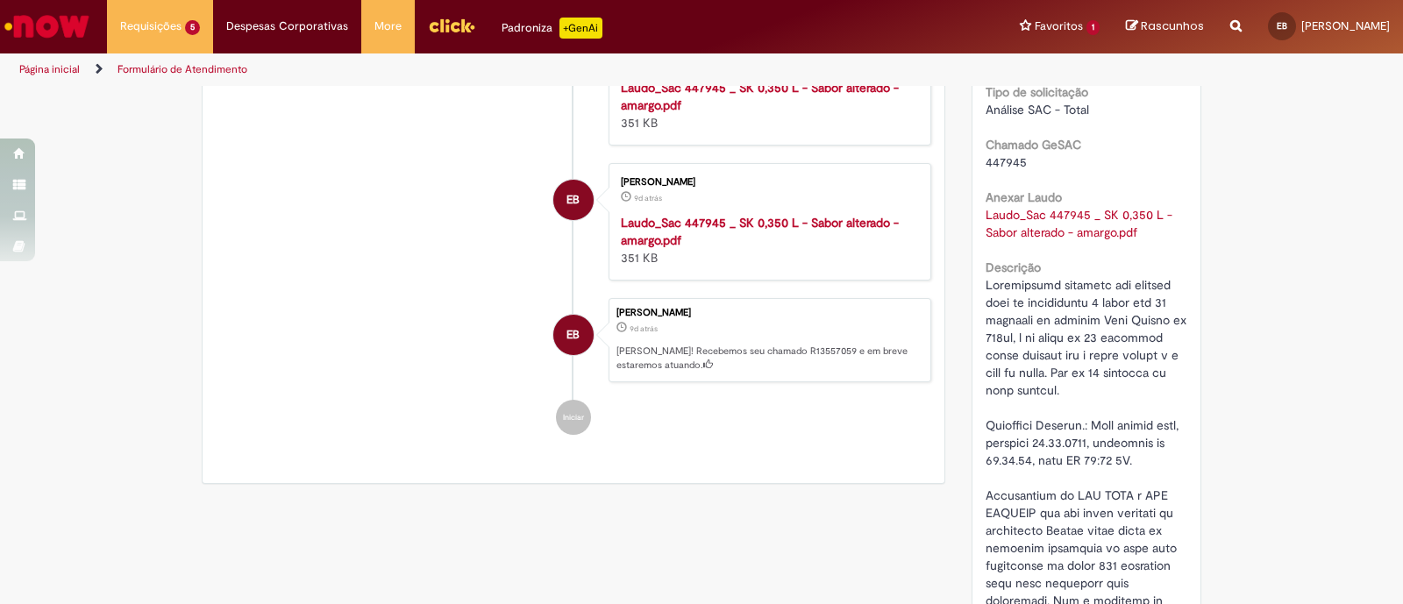 Image resolution: width=1403 pixels, height=604 pixels. I want to click on li: Edinelson Bueno, so click(573, 340).